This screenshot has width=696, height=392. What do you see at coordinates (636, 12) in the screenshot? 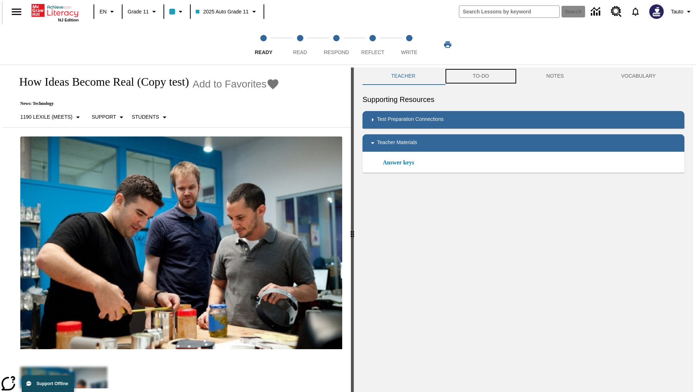
I see `a: Notifications` at bounding box center [636, 12].